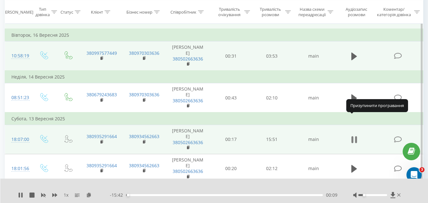 The width and height of the screenshot is (428, 203). What do you see at coordinates (18, 139) in the screenshot?
I see `div: 18:07:00` at bounding box center [18, 139].